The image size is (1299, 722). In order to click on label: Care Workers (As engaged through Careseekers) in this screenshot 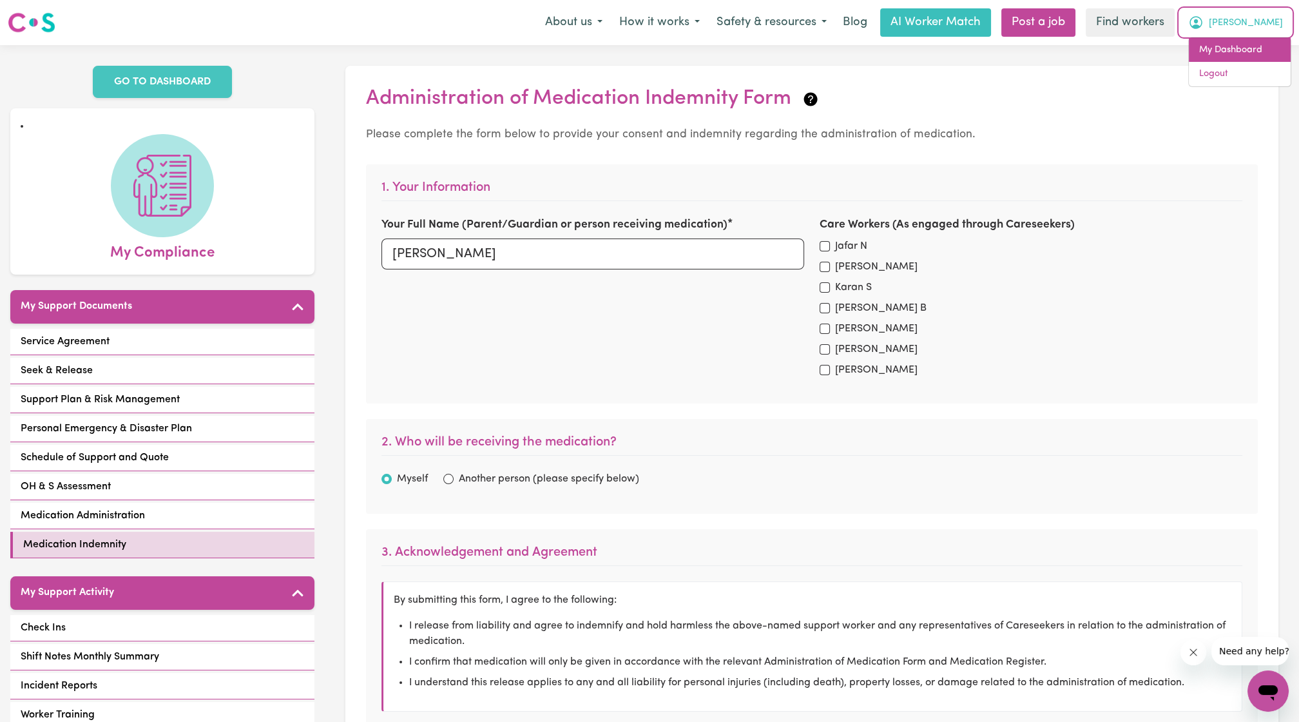, I will do `click(947, 225)`.